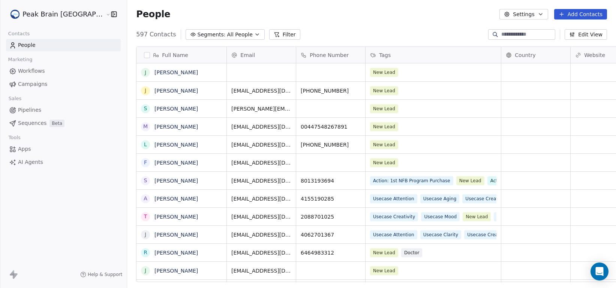  What do you see at coordinates (240, 34) in the screenshot?
I see `span: All People` at bounding box center [240, 34].